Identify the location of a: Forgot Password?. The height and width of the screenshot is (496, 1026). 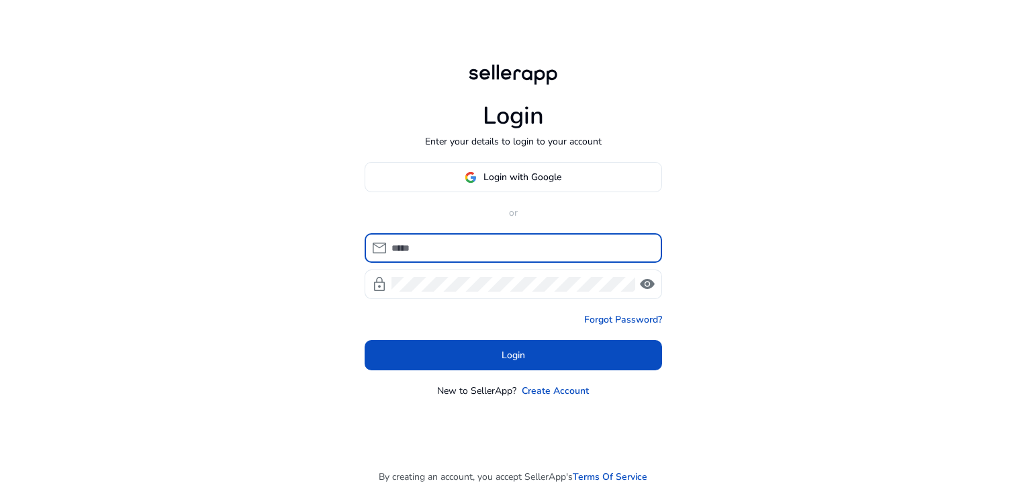
(623, 319).